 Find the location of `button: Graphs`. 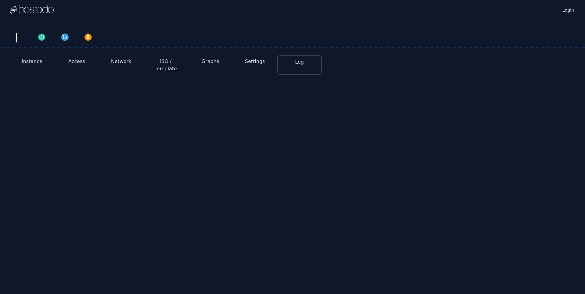

button: Graphs is located at coordinates (210, 62).